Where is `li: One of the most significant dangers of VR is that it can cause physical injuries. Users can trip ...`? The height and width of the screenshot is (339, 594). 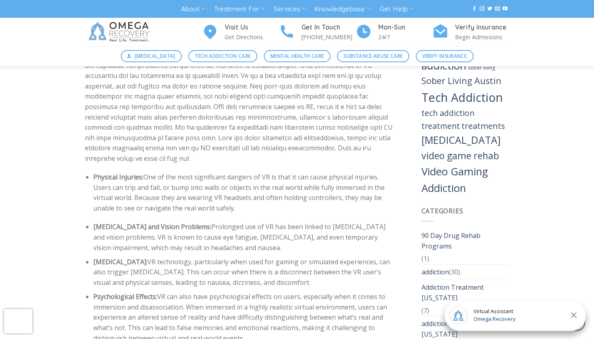 li: One of the most significant dangers of VR is that it can cause physical injuries. Users can trip ... is located at coordinates (245, 193).